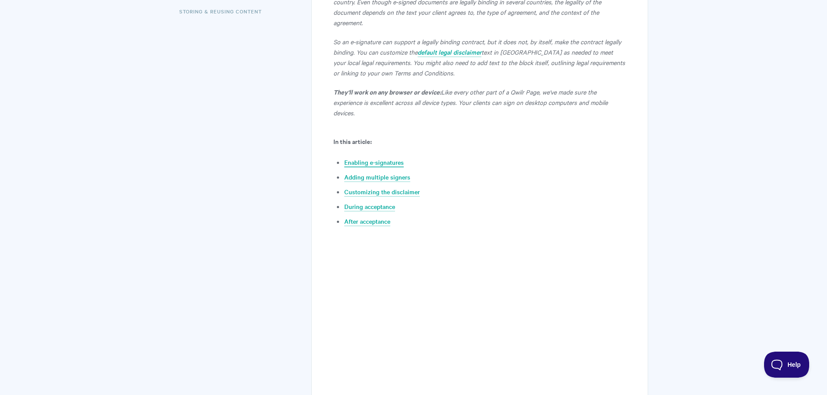  What do you see at coordinates (382, 192) in the screenshot?
I see `a: Customizing the disclaimer` at bounding box center [382, 192].